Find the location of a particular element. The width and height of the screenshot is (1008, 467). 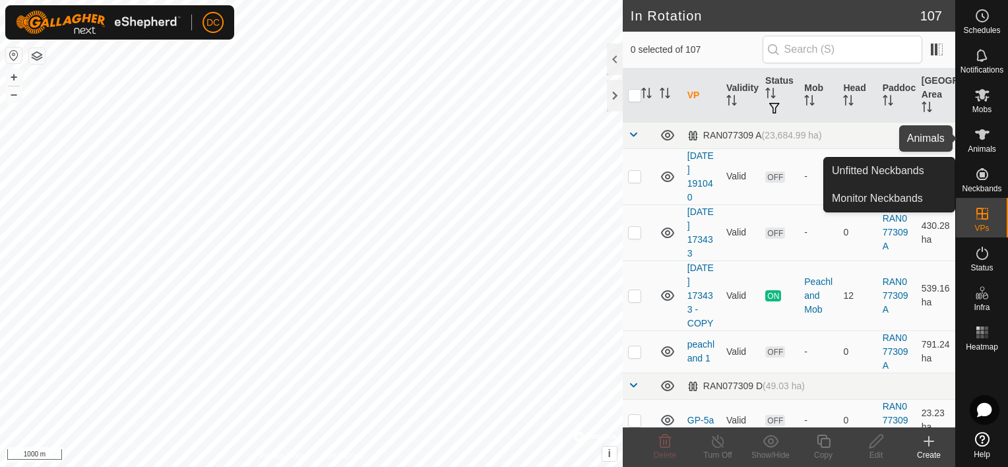

button: Map Layers is located at coordinates (37, 56).